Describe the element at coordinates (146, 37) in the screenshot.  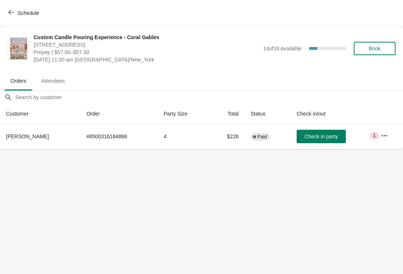
I see `span: Custom Candle Pouring Experience - Coral Gables` at that location.